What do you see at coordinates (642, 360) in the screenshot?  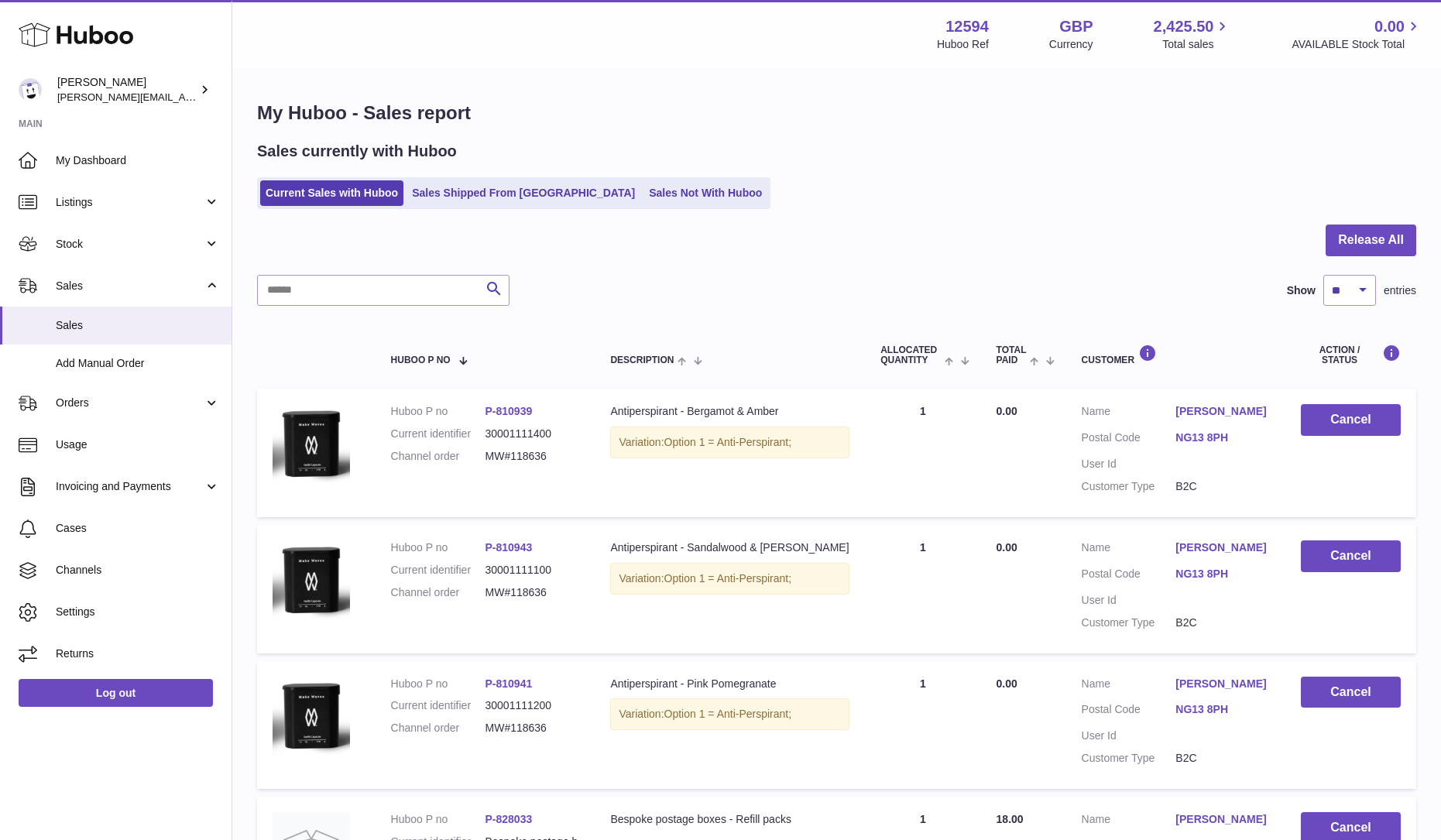 I see `span: Description` at bounding box center [642, 360].